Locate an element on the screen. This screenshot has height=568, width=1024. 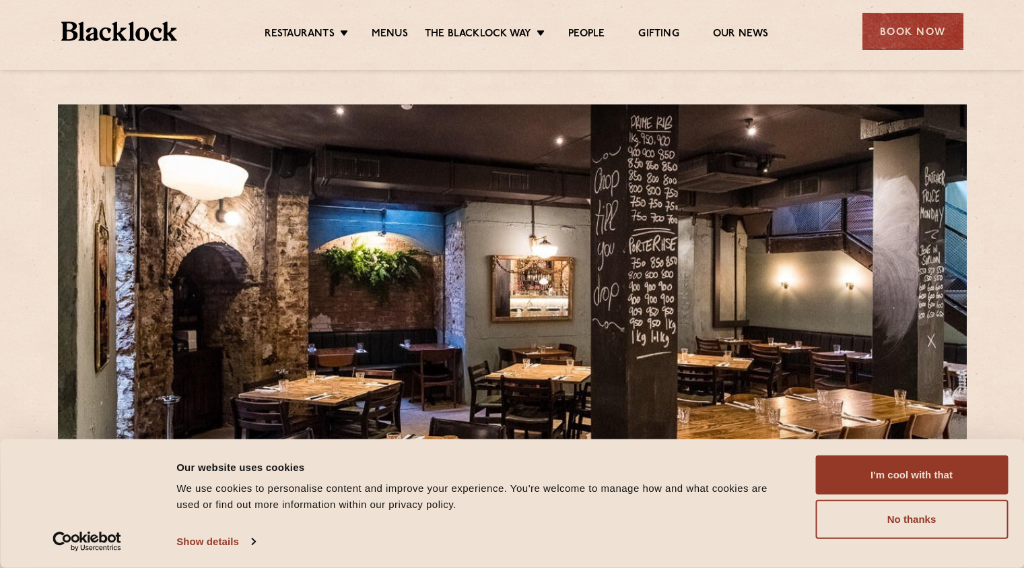
div: Book Now is located at coordinates (913, 31).